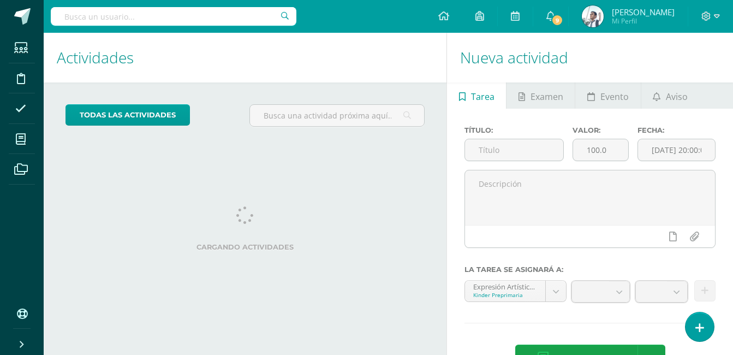 The image size is (733, 355). Describe the element at coordinates (601, 130) in the screenshot. I see `label: Valor:` at that location.